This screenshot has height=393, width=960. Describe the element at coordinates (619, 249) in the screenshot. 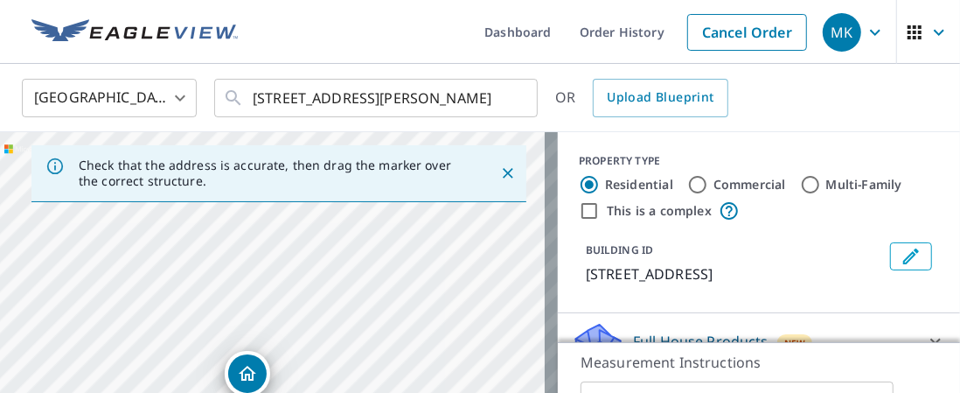

I see `p: BUILDING ID` at that location.